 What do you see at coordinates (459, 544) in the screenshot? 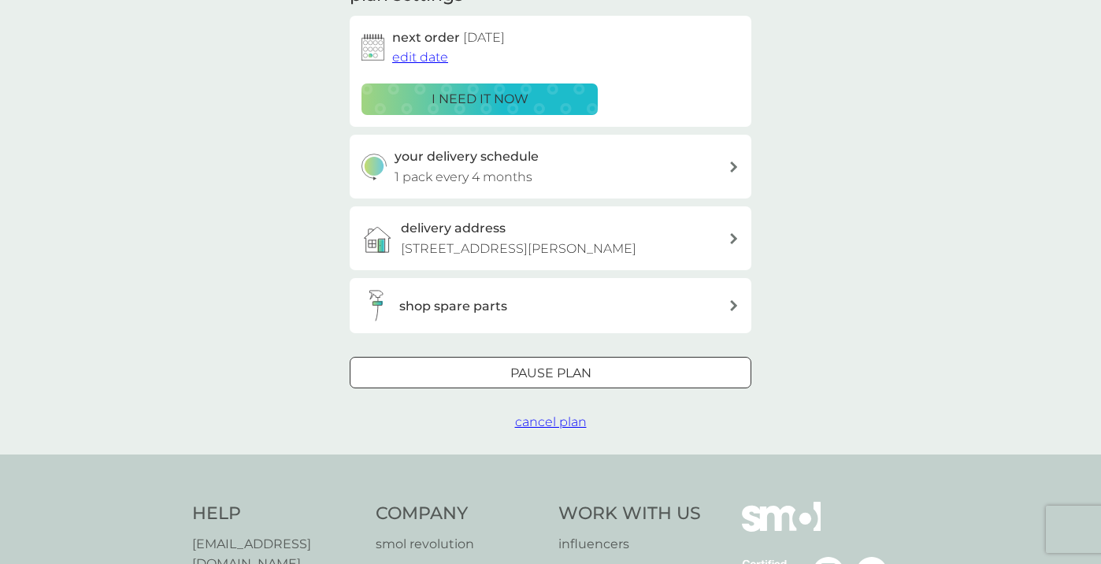
I see `p: smol revolution` at bounding box center [459, 544].